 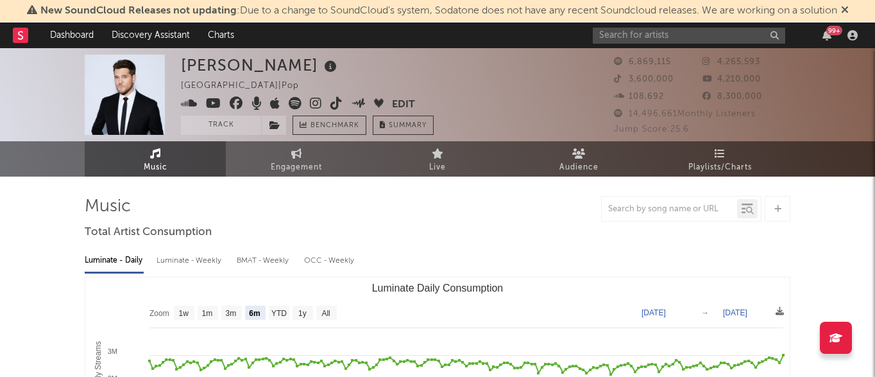 I want to click on text: 3m, so click(x=231, y=313).